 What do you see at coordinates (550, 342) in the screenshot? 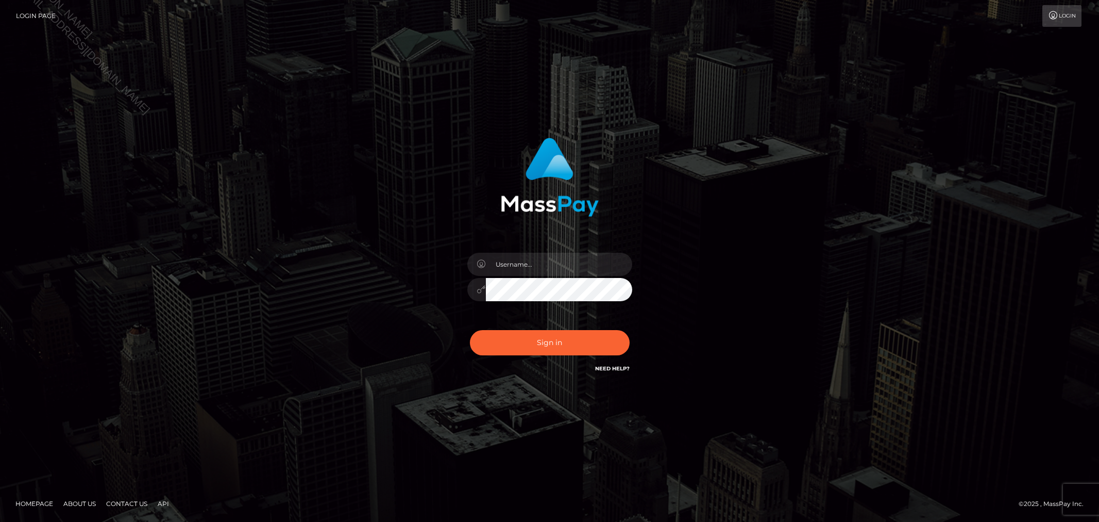
I see `button: Sign in` at bounding box center [550, 342].